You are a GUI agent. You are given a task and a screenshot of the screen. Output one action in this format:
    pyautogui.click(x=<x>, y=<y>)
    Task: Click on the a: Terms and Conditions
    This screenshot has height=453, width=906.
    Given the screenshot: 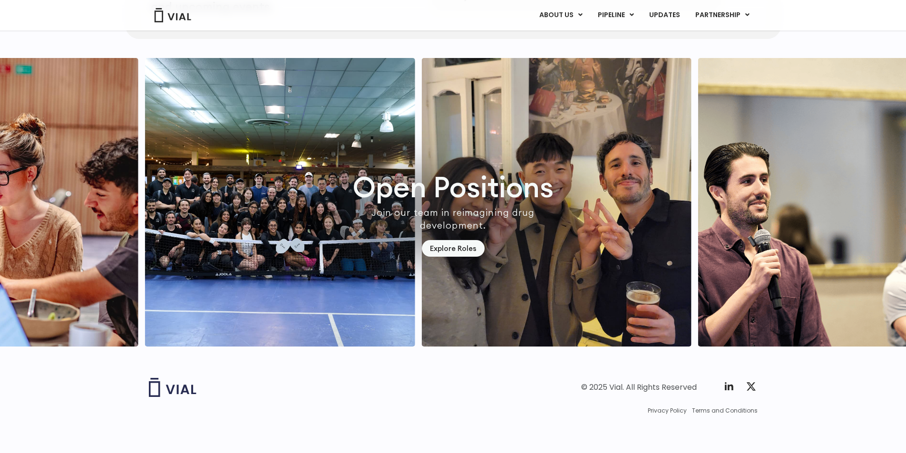 What is the action you would take?
    pyautogui.click(x=724, y=411)
    